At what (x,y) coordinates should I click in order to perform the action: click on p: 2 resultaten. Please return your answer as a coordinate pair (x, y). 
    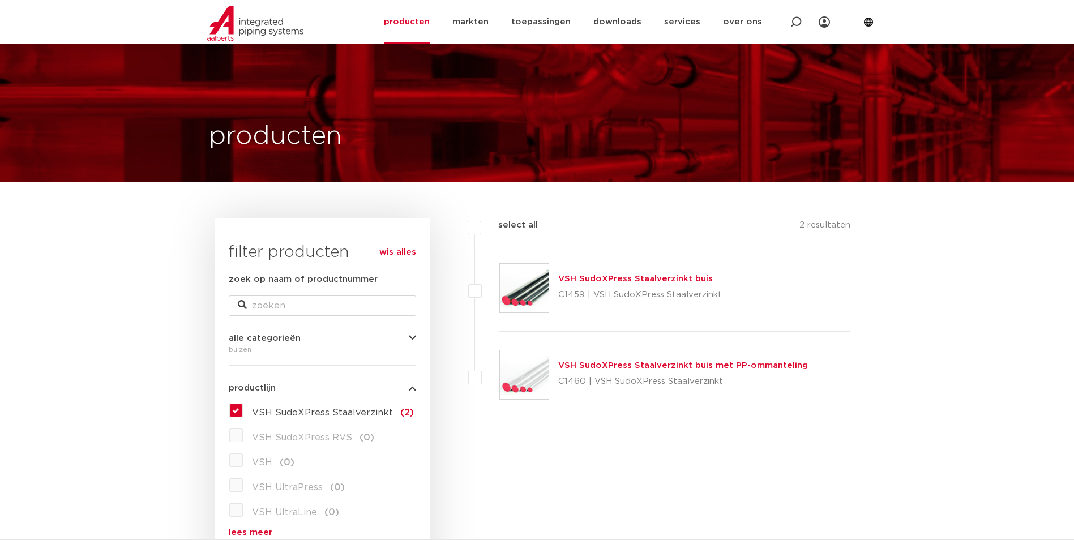
    Looking at the image, I should click on (825, 227).